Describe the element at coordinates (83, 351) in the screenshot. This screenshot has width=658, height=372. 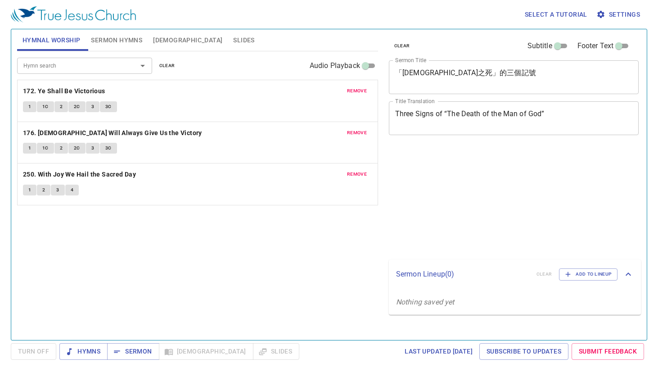
I see `button: Hymns` at that location.